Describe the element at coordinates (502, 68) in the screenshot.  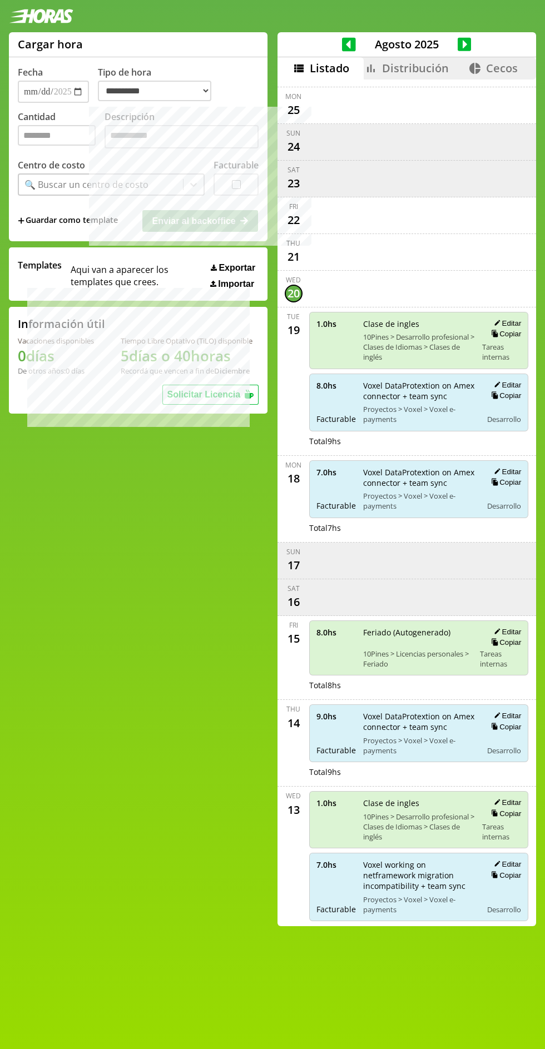
I see `span: Cecos` at that location.